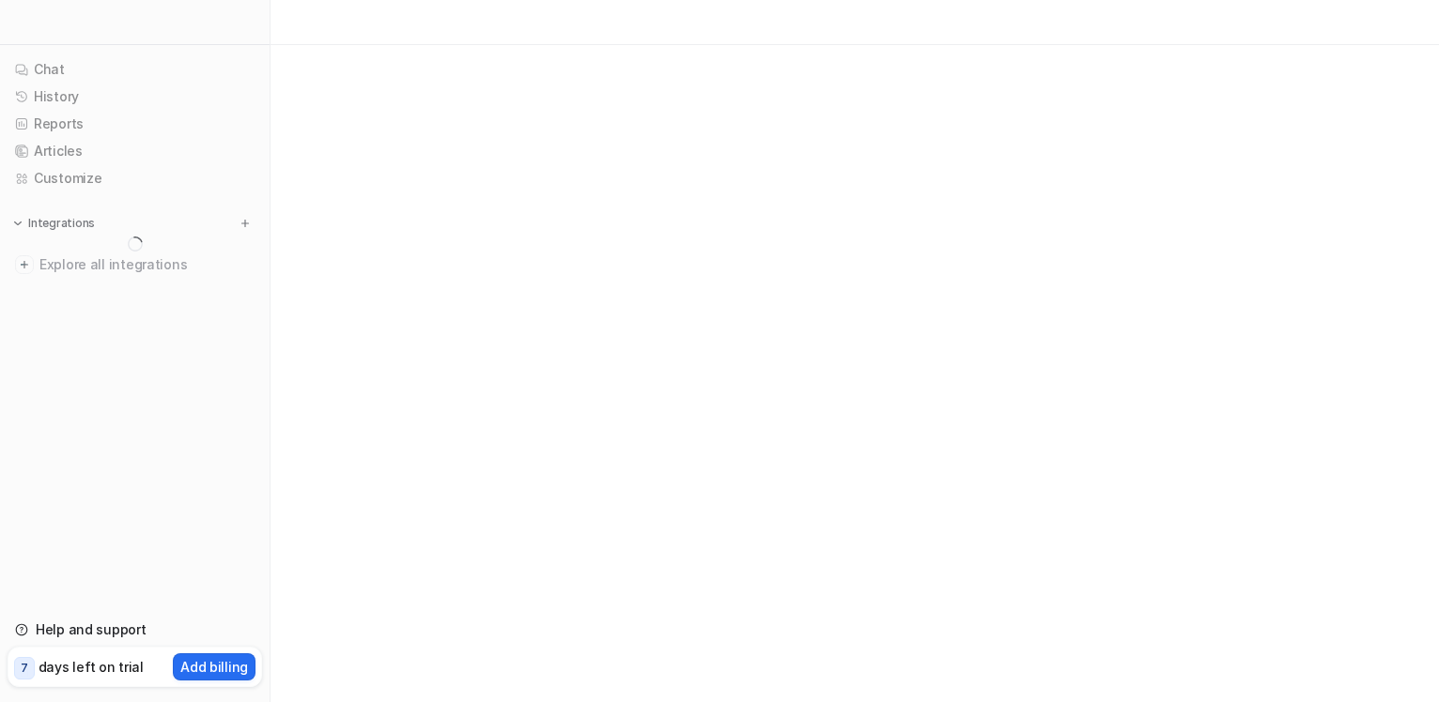 This screenshot has width=1439, height=702. I want to click on p: days left on trial, so click(91, 667).